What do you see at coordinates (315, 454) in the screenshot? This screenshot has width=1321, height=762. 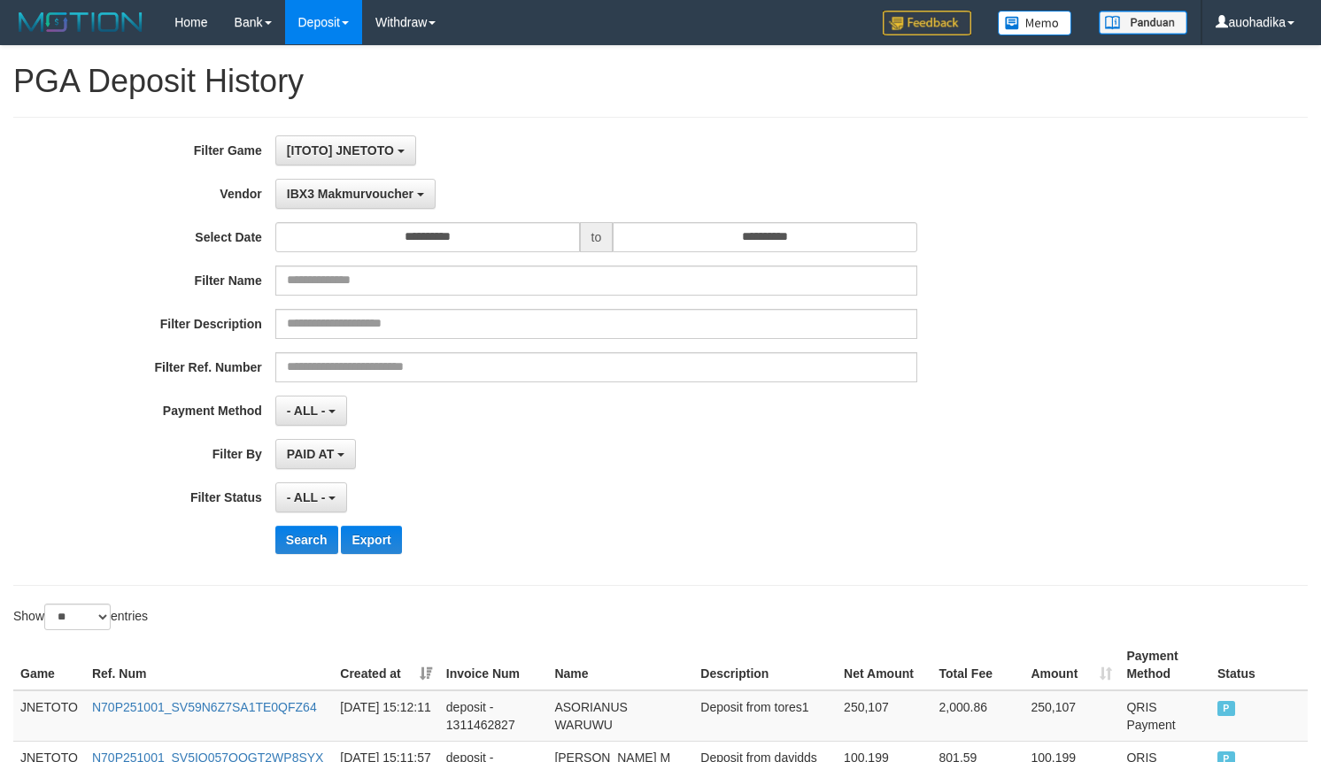 I see `button: PAID AT` at bounding box center [315, 454].